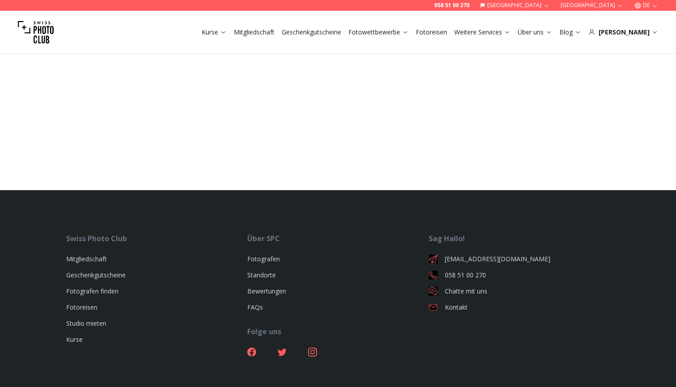 This screenshot has height=387, width=676. Describe the element at coordinates (482, 32) in the screenshot. I see `a: Weitere Services` at that location.